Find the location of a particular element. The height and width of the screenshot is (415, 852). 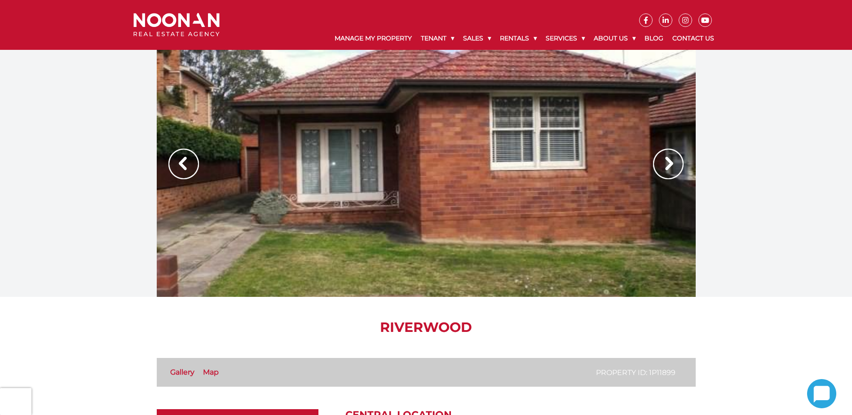

a: Manage My Property is located at coordinates (373, 38).